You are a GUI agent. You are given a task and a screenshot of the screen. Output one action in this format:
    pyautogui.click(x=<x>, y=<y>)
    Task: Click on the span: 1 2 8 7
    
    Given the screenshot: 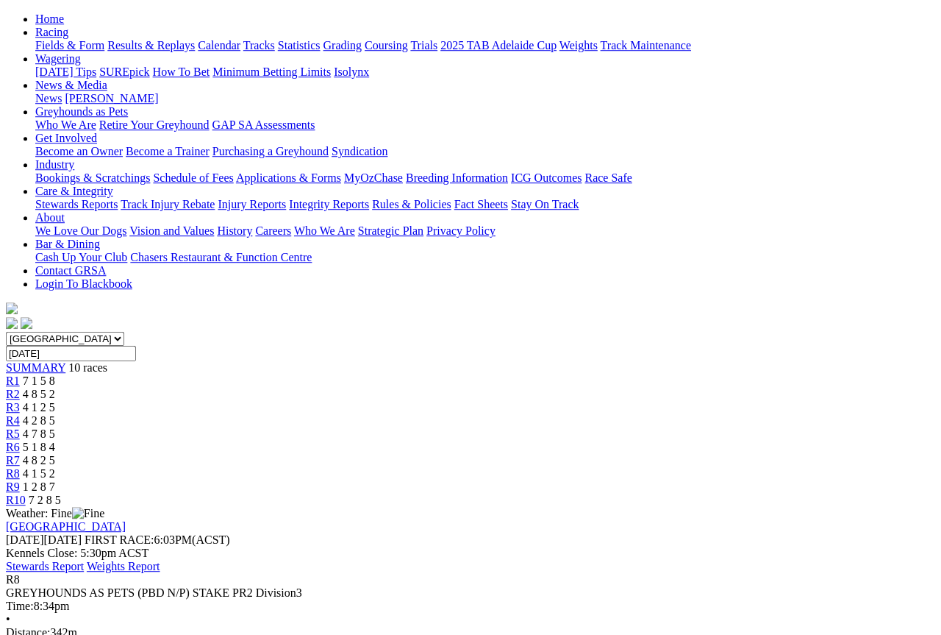 What is the action you would take?
    pyautogui.click(x=39, y=486)
    